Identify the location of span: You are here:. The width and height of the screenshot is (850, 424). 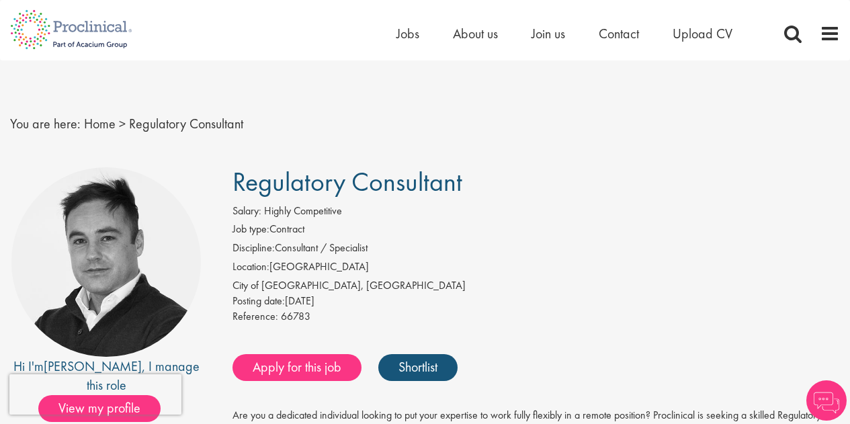
(45, 124).